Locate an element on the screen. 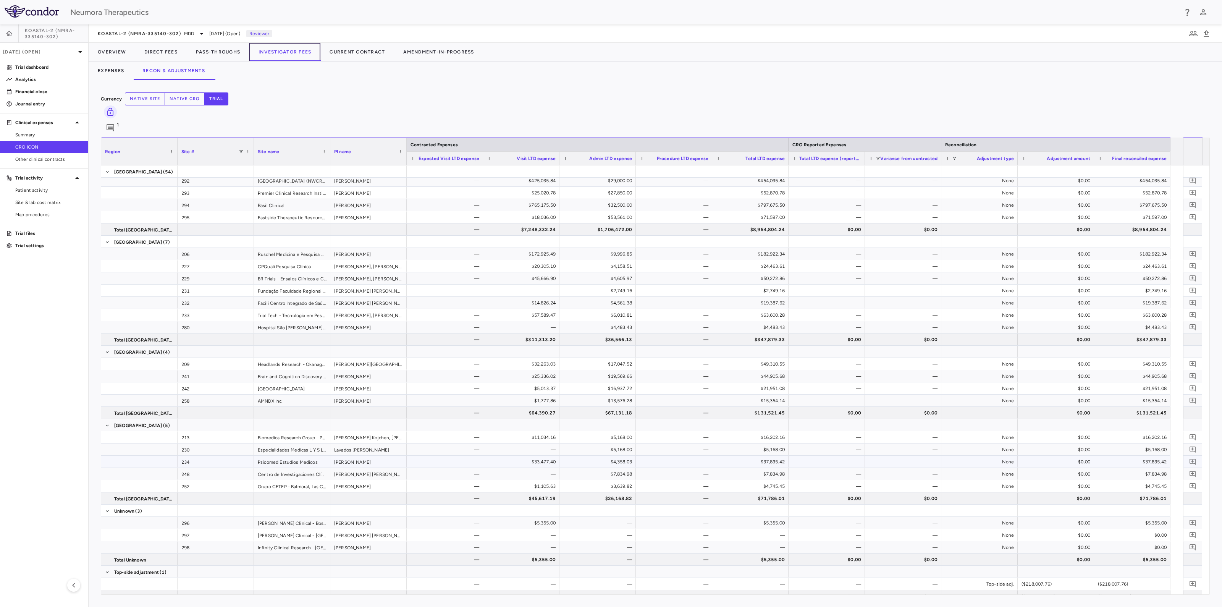  div: $45,666.90 is located at coordinates (523, 278).